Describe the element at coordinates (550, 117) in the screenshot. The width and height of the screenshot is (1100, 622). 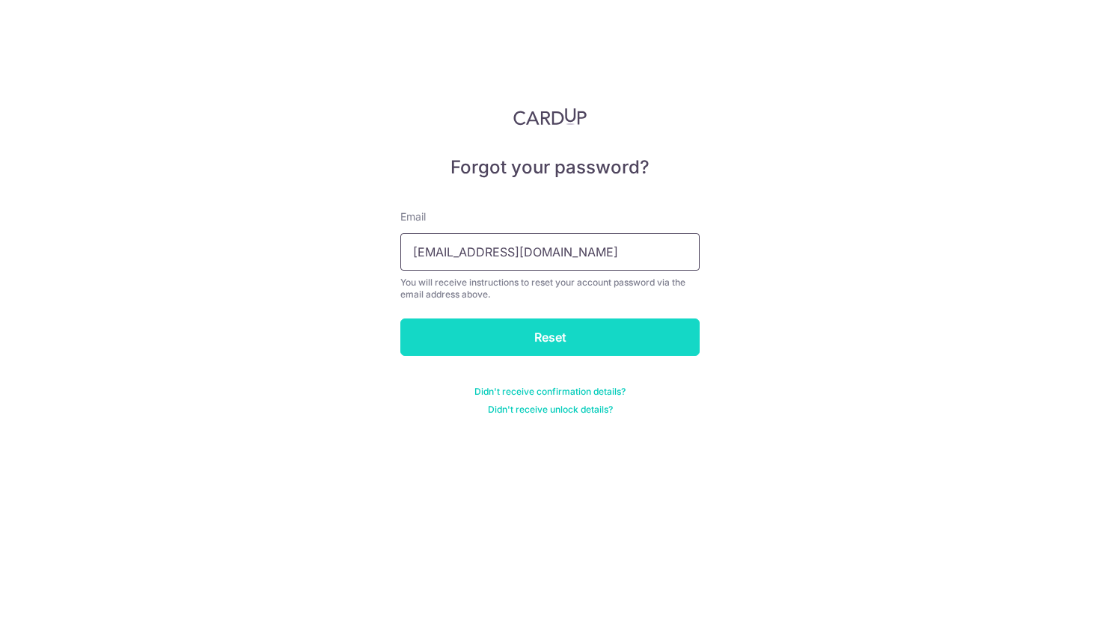
I see `img: CardUp Logo` at that location.